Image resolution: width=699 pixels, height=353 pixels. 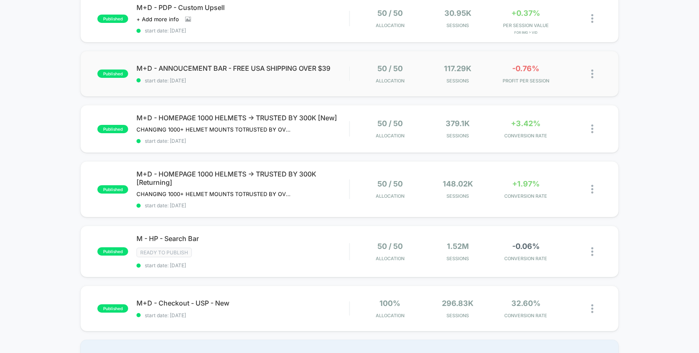 What do you see at coordinates (526, 303) in the screenshot?
I see `span: 32.60%` at bounding box center [526, 303].